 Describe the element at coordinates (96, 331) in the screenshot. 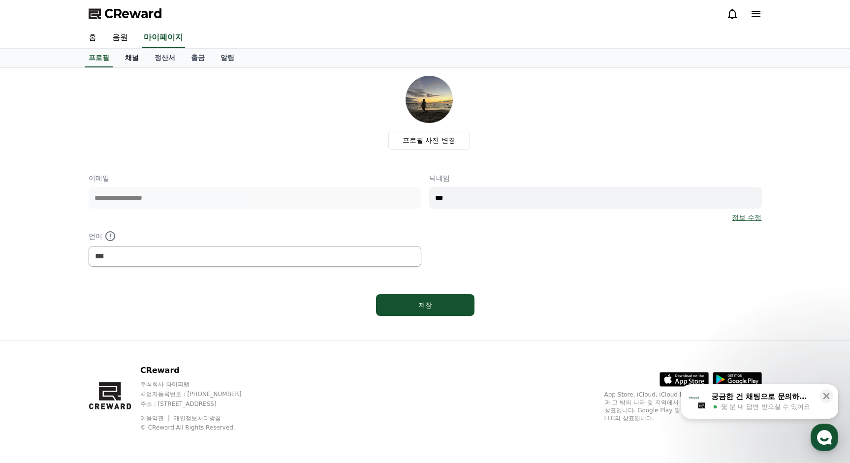

I see `span: 대화` at that location.